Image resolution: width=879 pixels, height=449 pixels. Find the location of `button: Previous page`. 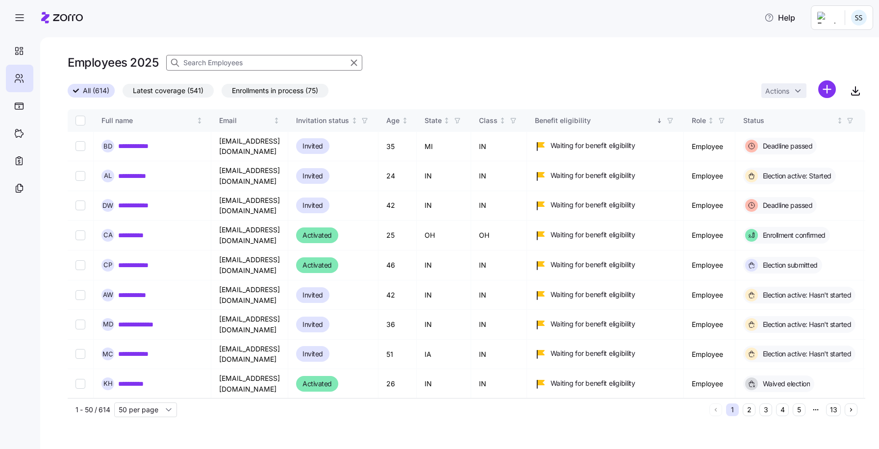

button: Previous page is located at coordinates (716, 410).